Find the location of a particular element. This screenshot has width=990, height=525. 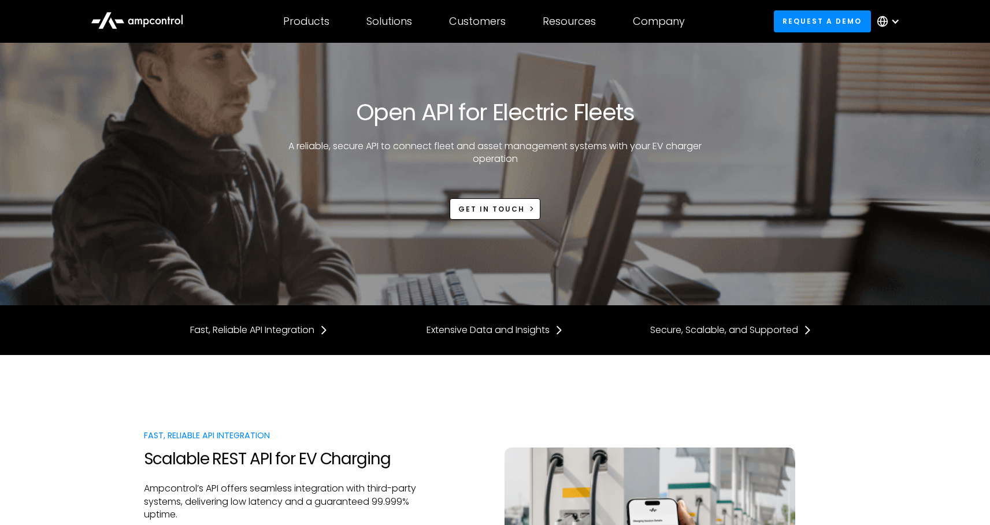

p: A reliable, secure API to connect fleet and asset management systems with your EV charger operation is located at coordinates (495, 153).